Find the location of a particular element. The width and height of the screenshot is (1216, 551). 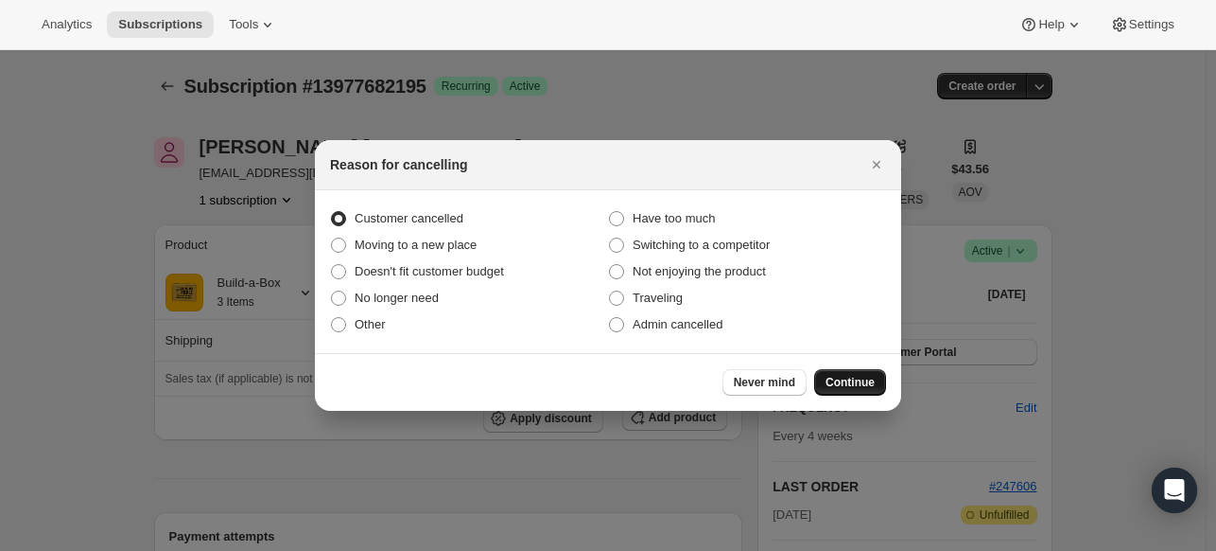

span: Tools is located at coordinates (243, 25).